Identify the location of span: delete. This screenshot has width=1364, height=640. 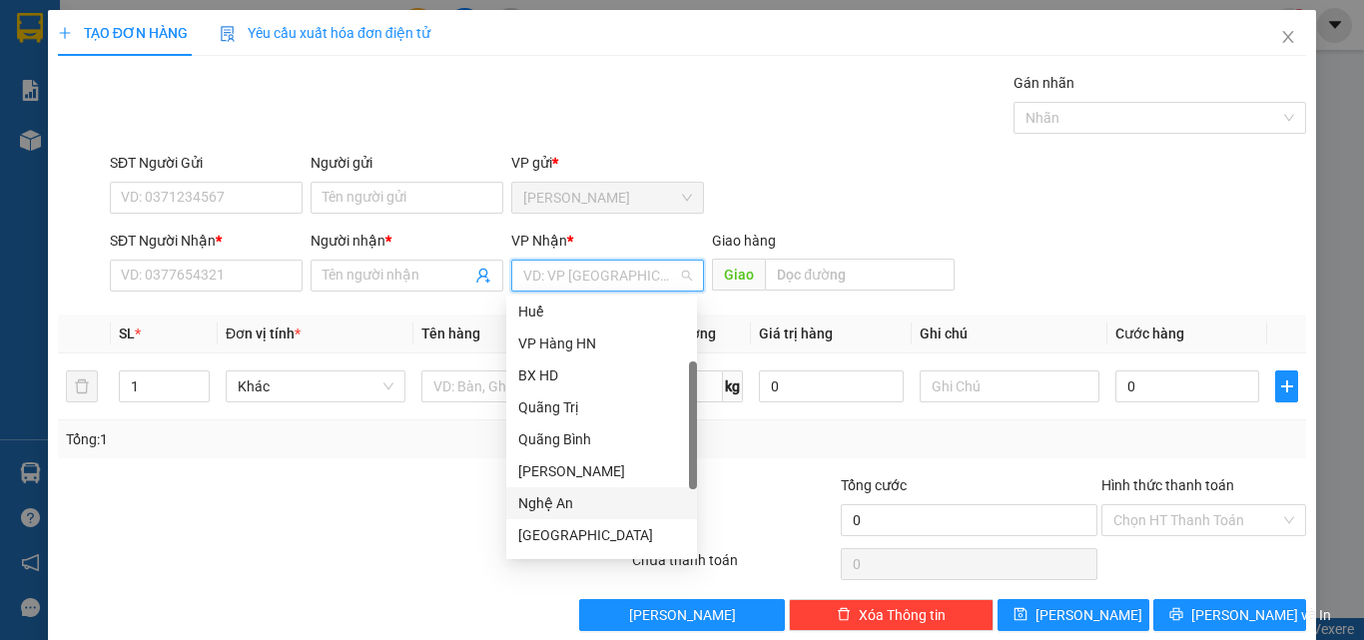
(844, 615).